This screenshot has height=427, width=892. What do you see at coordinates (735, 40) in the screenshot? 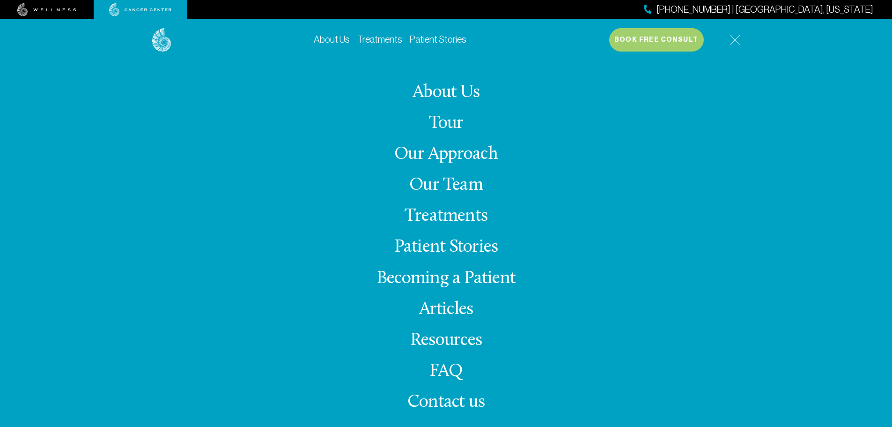
I see `img: icon-hamburger` at bounding box center [735, 40].